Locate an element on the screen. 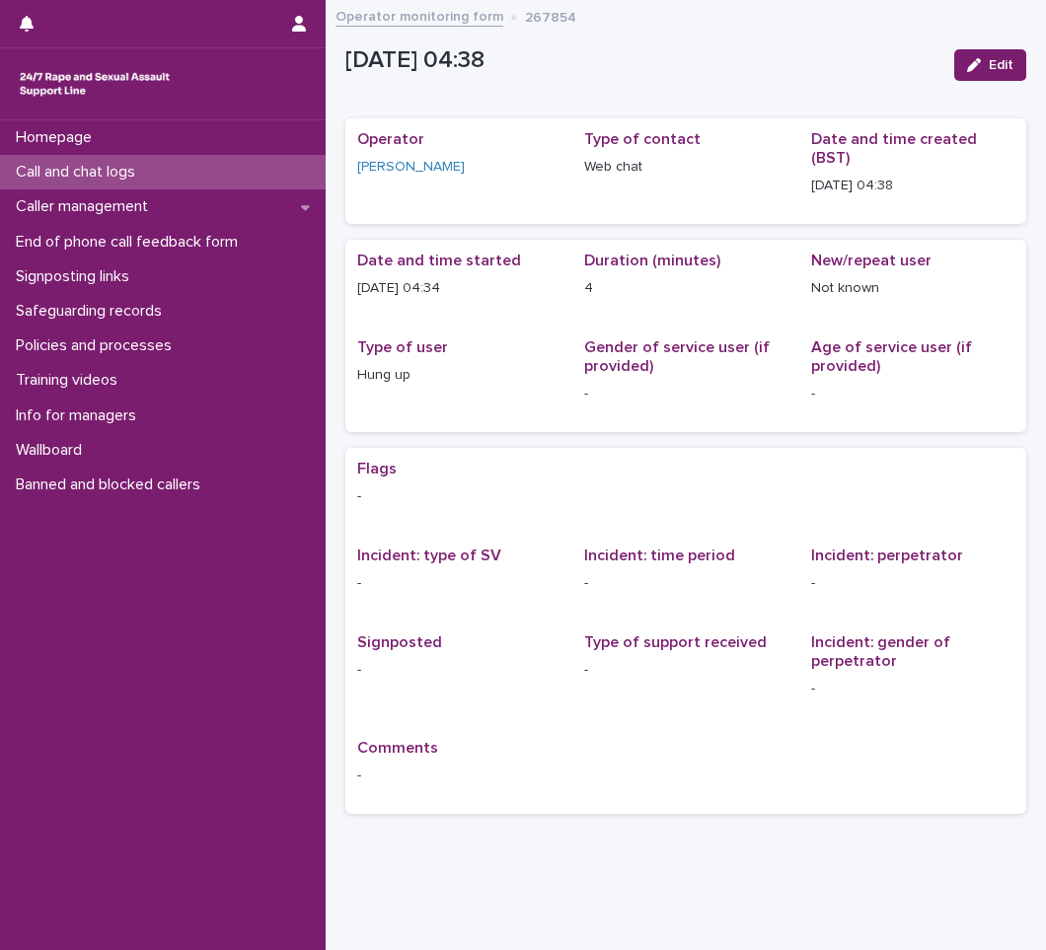  p: Homepage is located at coordinates (57, 137).